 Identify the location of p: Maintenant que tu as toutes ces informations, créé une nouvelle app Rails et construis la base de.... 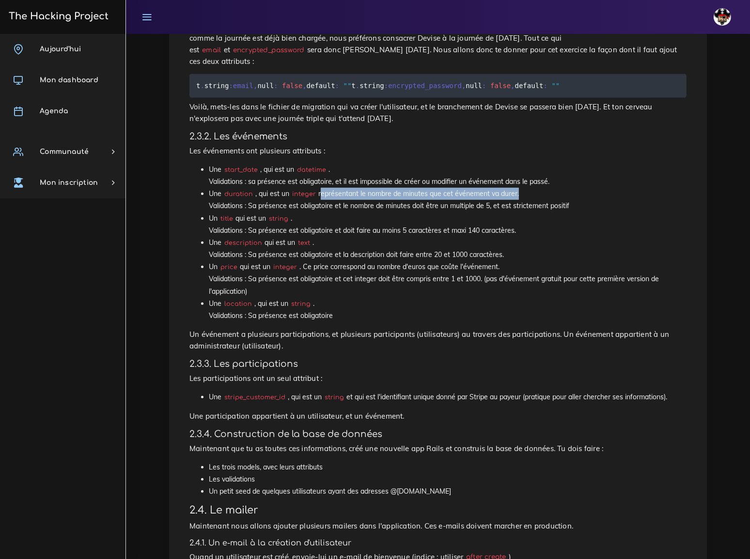
(438, 449).